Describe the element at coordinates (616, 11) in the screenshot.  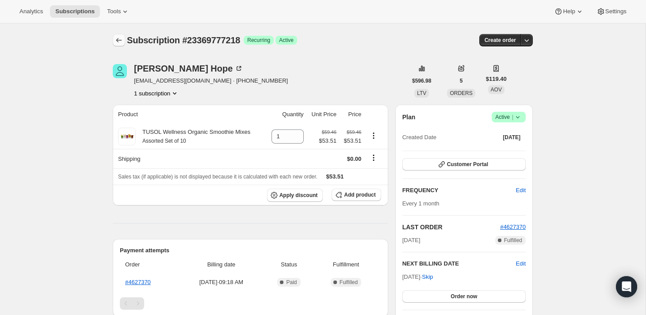
I see `span: Settings` at that location.